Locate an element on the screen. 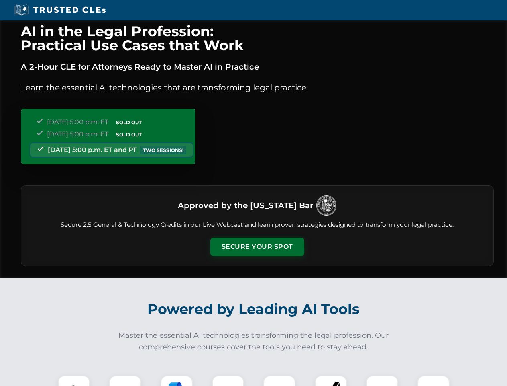 This screenshot has height=386, width=507. p: Master the essential AI technologies transforming the legal profession. Our comprehensive courses... is located at coordinates (254, 341).